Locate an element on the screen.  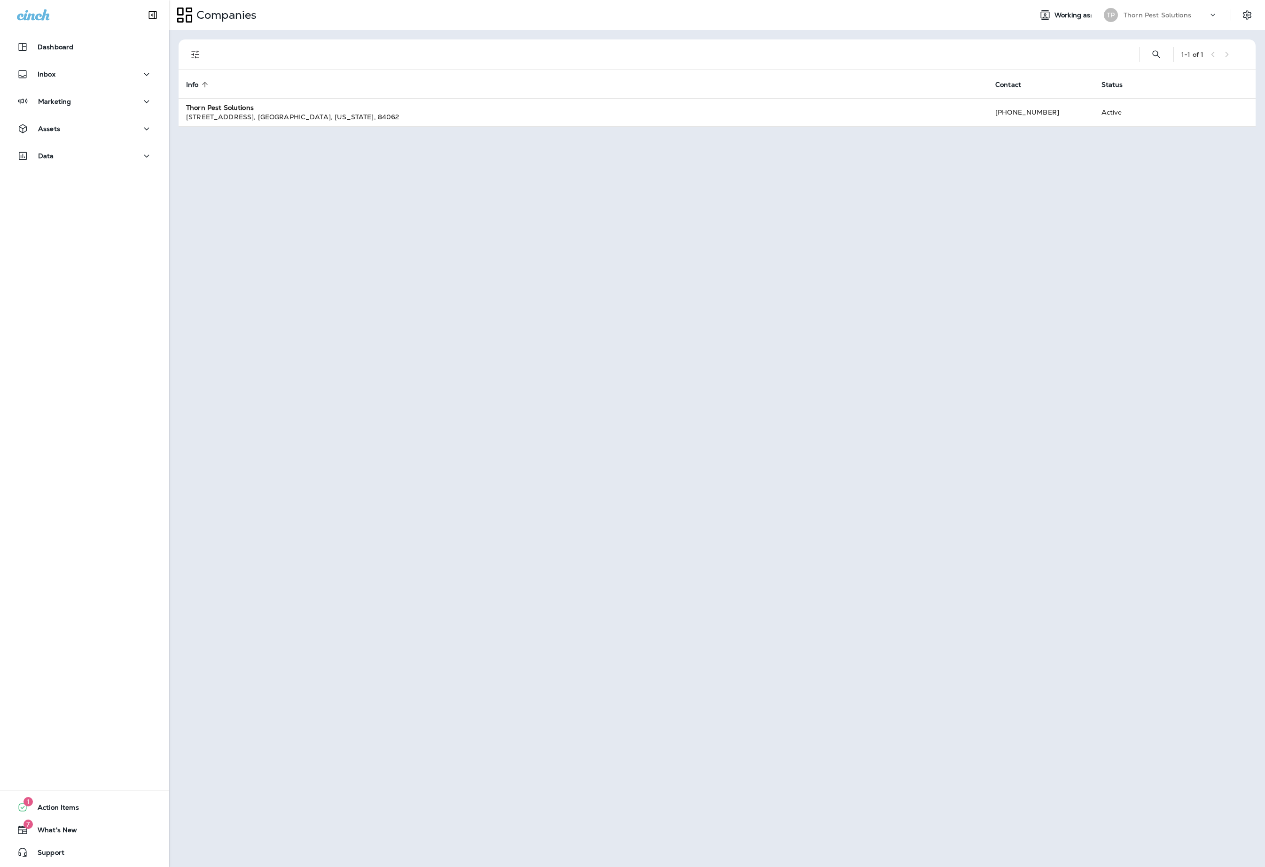
p: Dashboard is located at coordinates (55, 47).